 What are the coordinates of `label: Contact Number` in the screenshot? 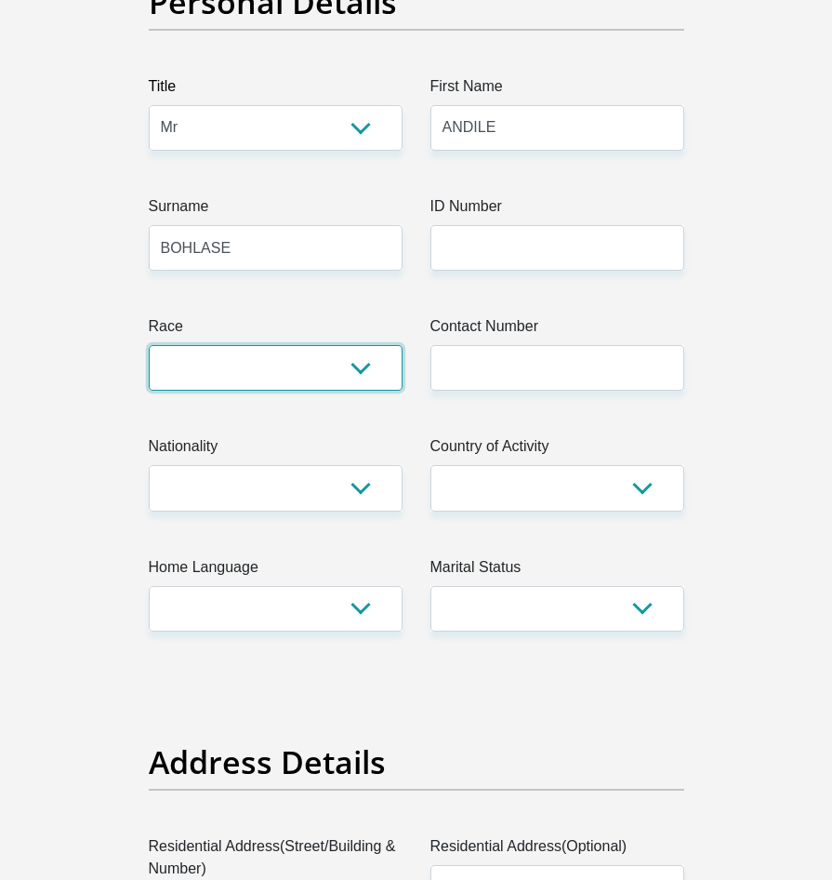 It's located at (557, 330).